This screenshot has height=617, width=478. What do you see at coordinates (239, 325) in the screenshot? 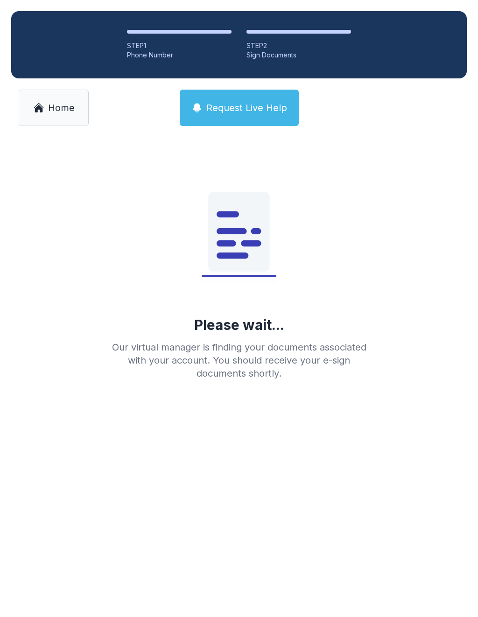
I see `div: Please wait...` at bounding box center [239, 325].